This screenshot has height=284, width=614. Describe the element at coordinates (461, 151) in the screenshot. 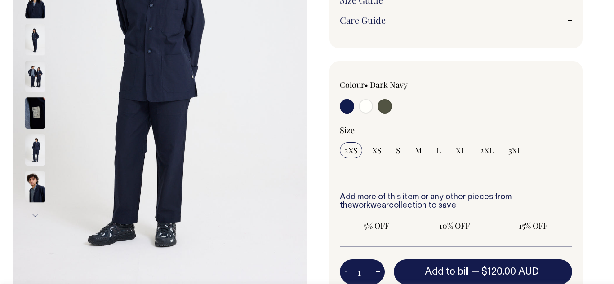

I see `span: XL` at that location.